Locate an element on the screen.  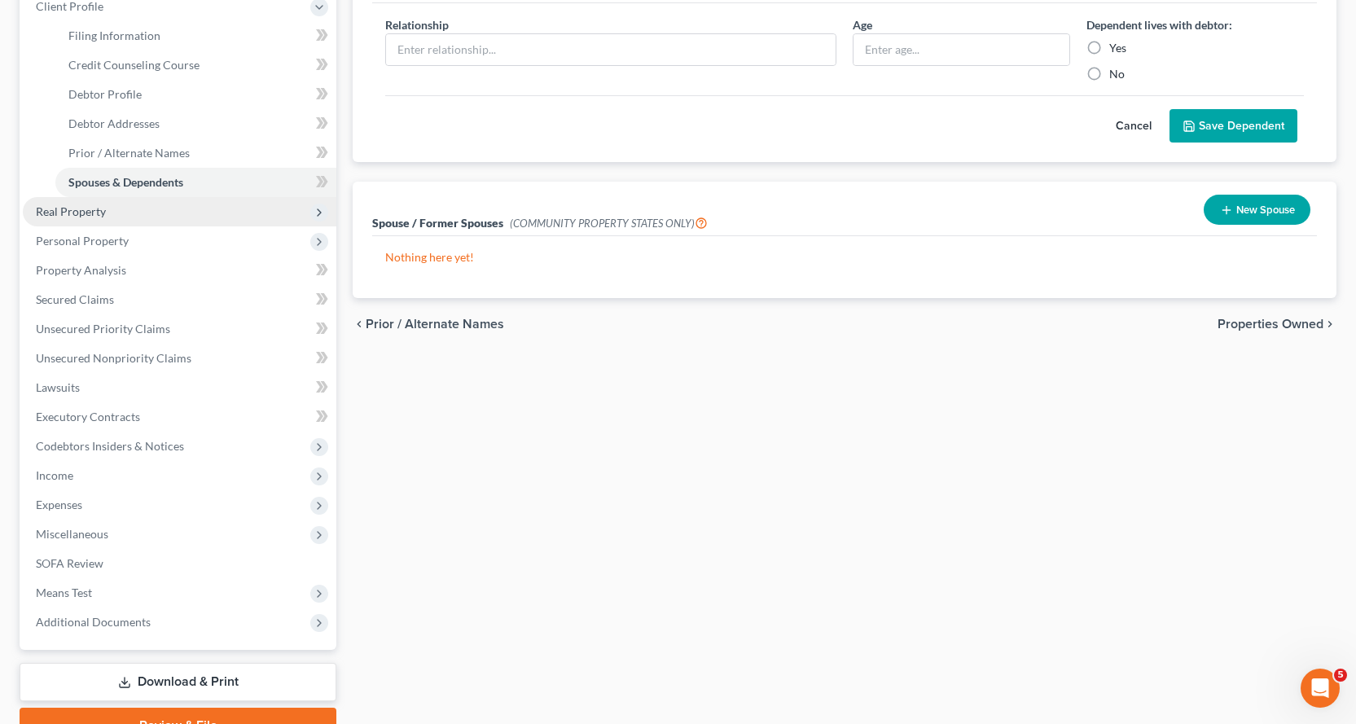
label: Yes is located at coordinates (1117, 48).